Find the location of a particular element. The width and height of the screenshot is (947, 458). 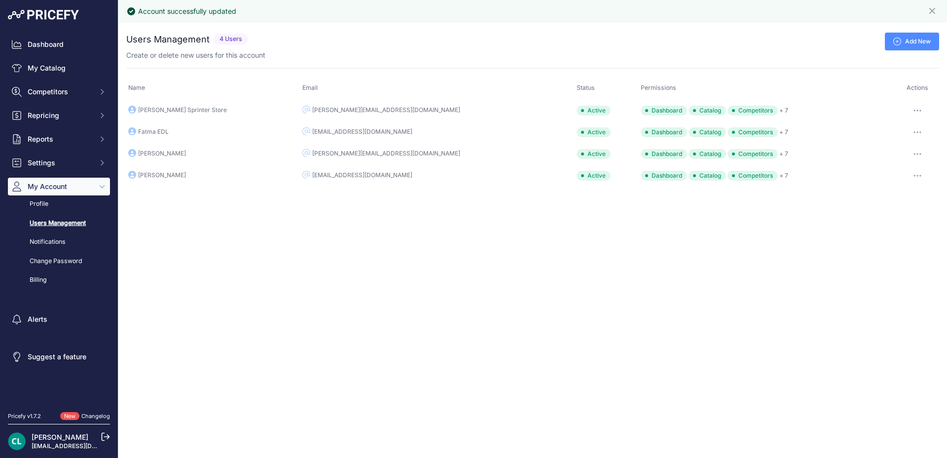

div: Fatma EDL is located at coordinates (153, 132).